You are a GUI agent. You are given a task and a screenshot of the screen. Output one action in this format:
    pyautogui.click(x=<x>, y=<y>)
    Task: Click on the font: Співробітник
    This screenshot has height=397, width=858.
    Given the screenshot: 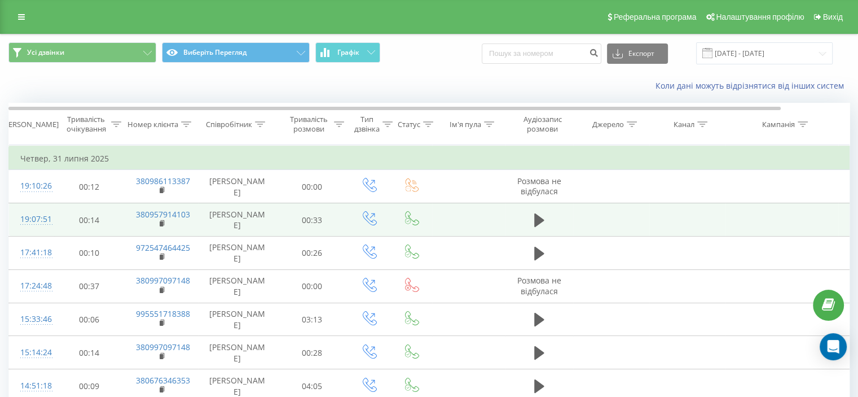 What is the action you would take?
    pyautogui.click(x=229, y=124)
    